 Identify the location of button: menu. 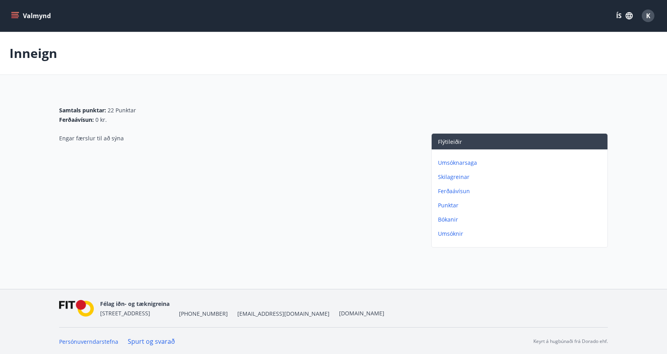
(32, 16).